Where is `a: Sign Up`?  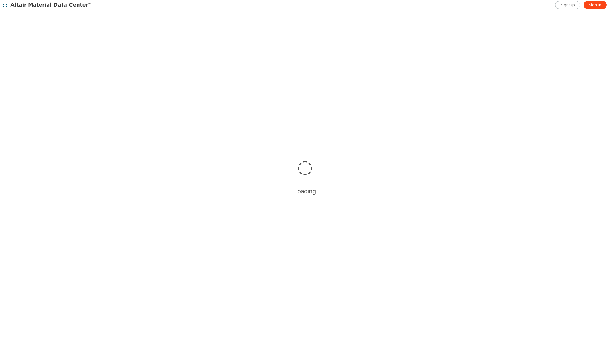
a: Sign Up is located at coordinates (567, 5).